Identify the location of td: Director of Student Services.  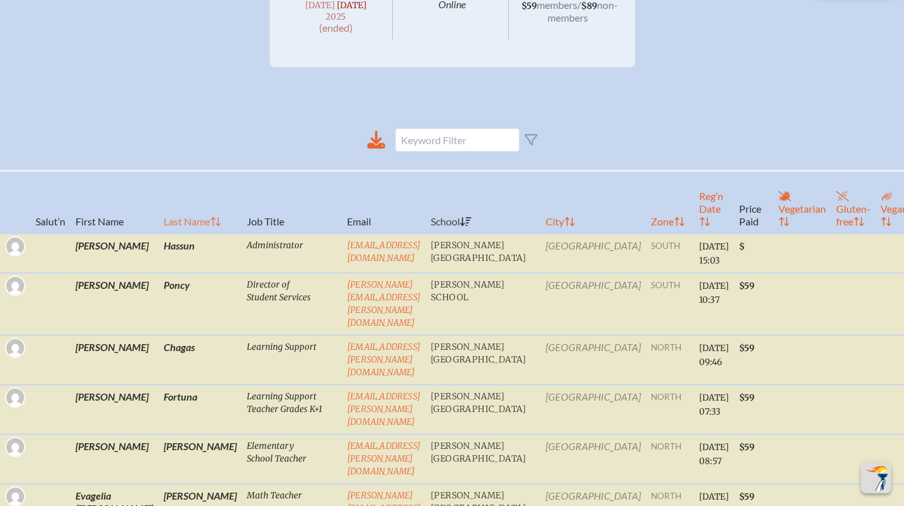
(292, 304).